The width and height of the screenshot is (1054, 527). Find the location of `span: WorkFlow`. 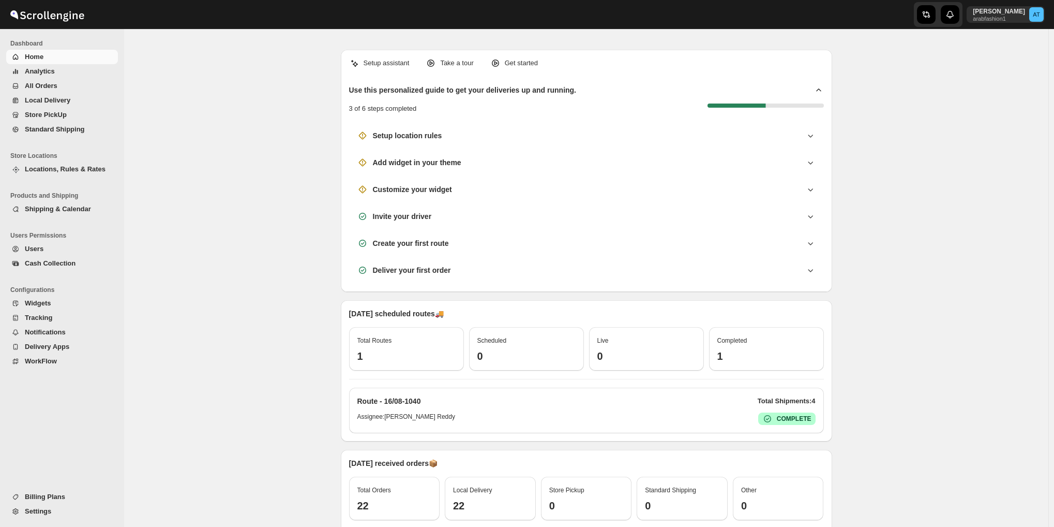

span: WorkFlow is located at coordinates (41, 361).